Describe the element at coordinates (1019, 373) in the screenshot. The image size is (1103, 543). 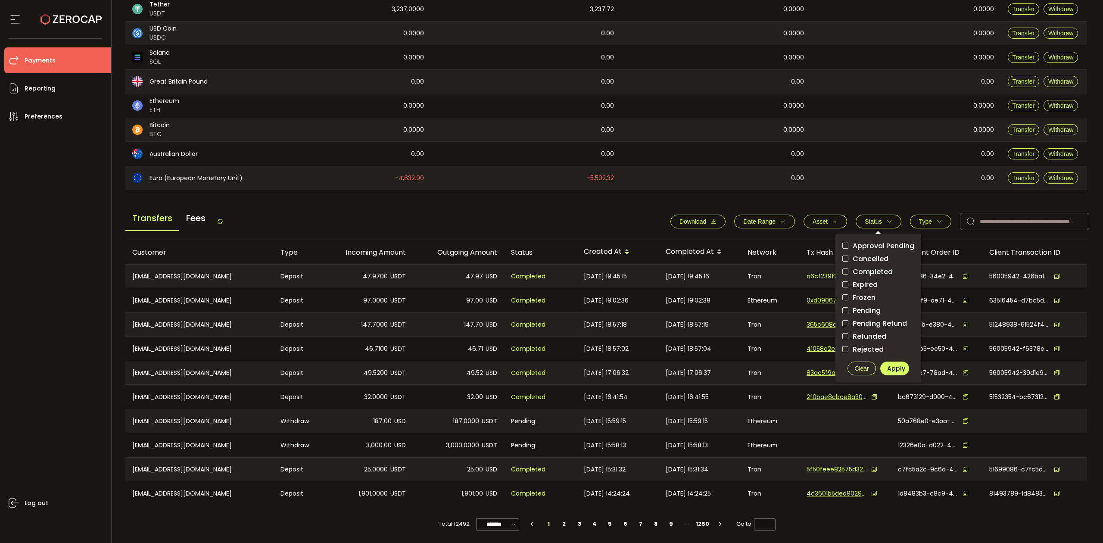
I see `span: 56005942-39d1e9e778ad4897aebab6ebdd925a9b-M1` at that location.